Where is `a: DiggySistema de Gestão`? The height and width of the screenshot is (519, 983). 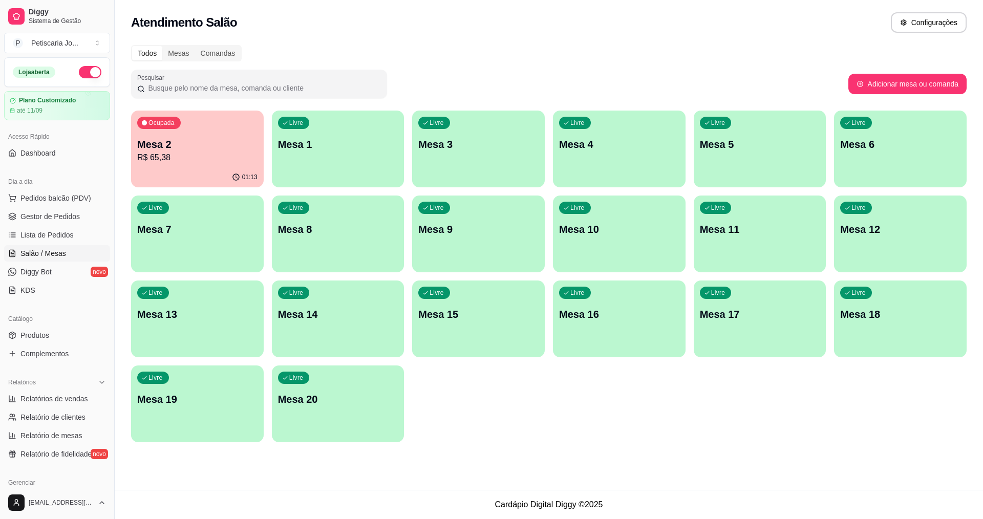
a: DiggySistema de Gestão is located at coordinates (57, 16).